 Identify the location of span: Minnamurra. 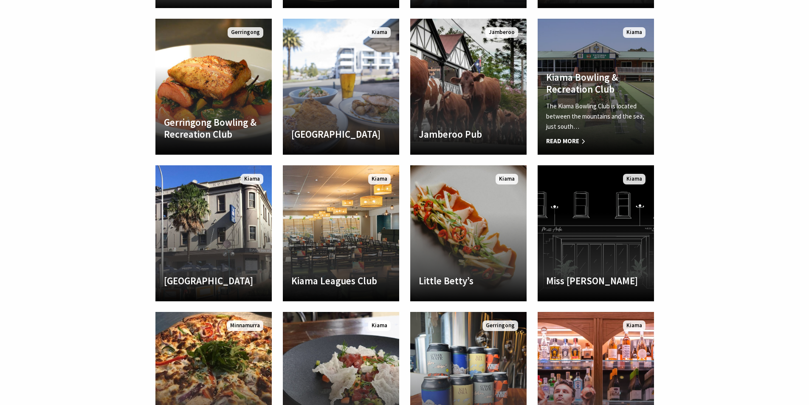
(245, 325).